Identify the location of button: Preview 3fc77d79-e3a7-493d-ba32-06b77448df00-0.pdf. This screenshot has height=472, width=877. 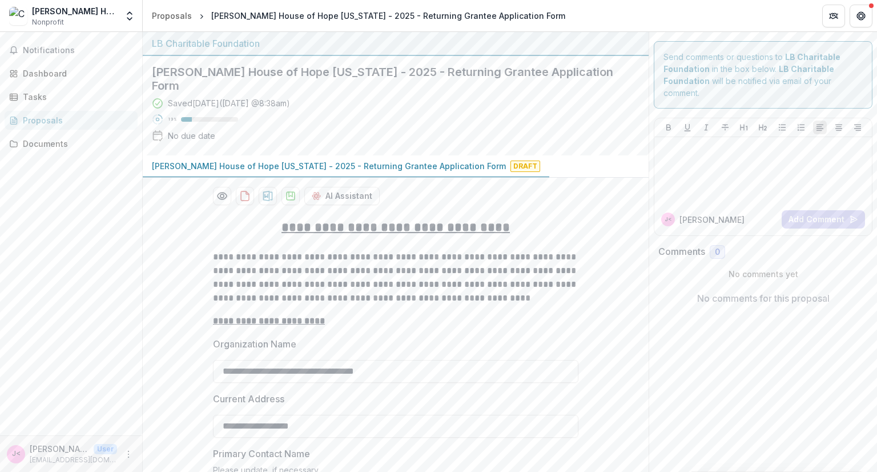
(222, 196).